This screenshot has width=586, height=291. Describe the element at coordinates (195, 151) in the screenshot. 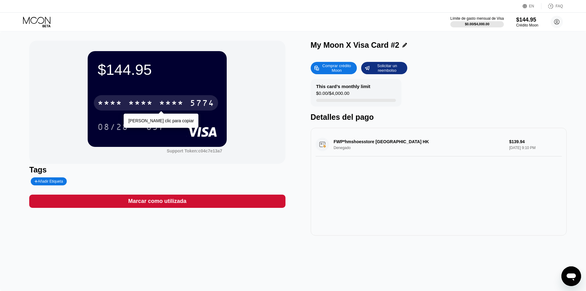

I see `div: Support Token:c04c7e13a7` at that location.